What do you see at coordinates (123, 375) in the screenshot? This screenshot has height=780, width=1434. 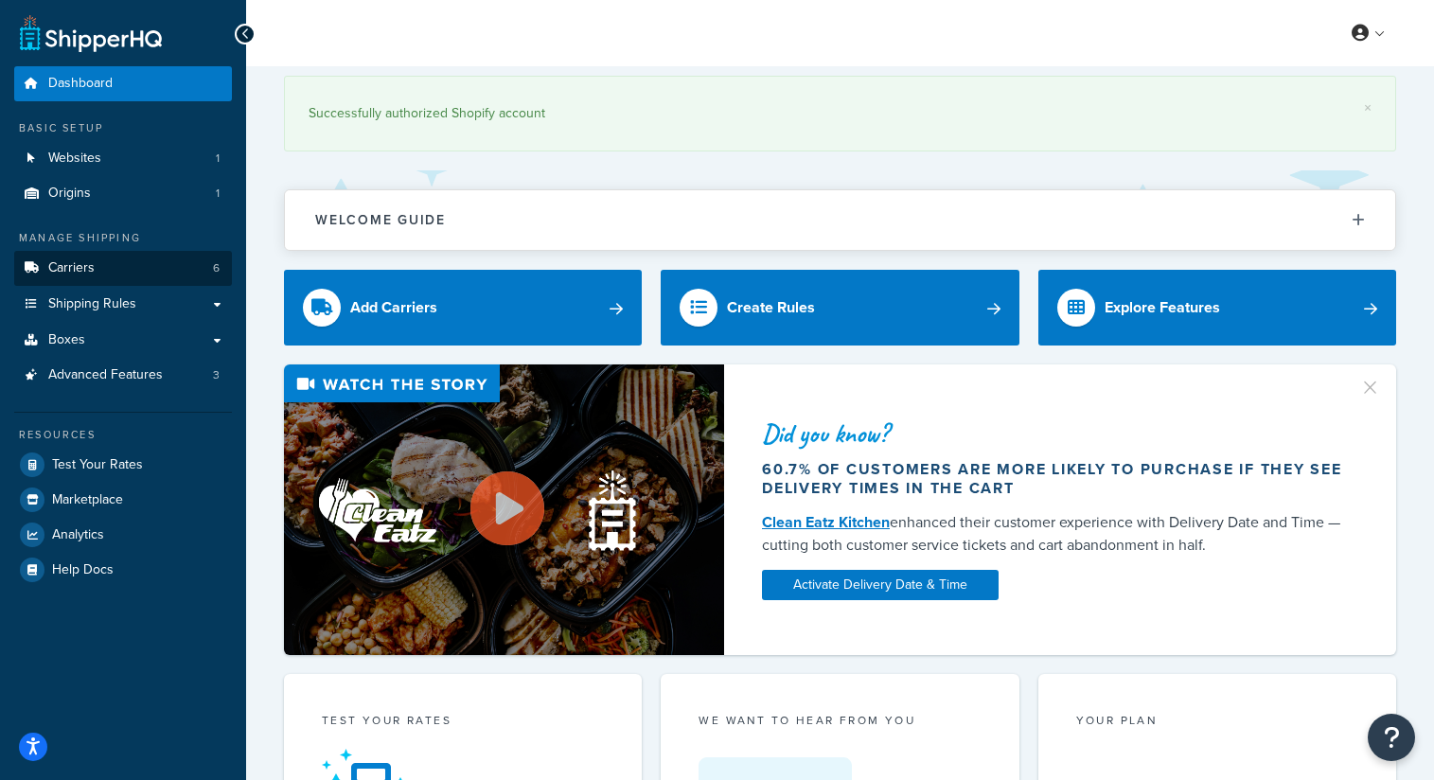 I see `li: Advanced Features` at bounding box center [123, 375].